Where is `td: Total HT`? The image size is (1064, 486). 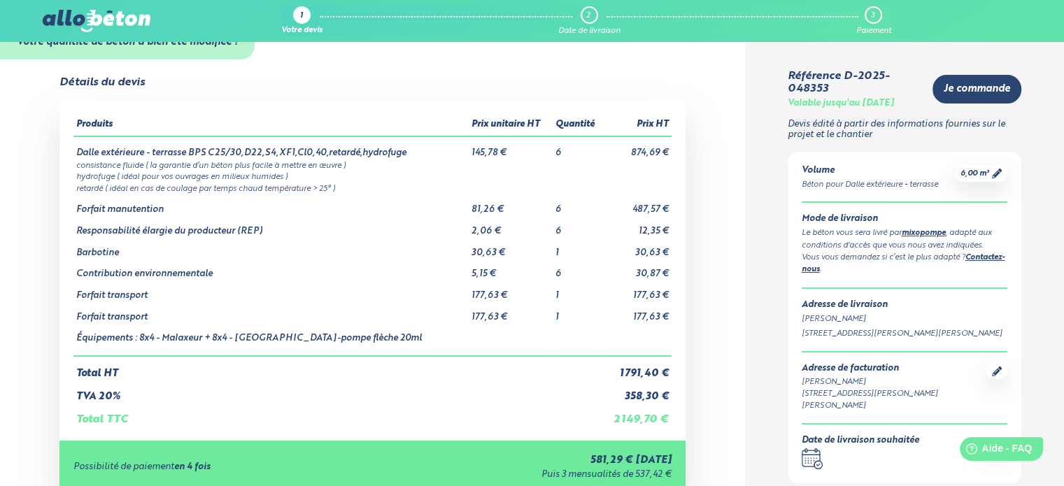 td: Total HT is located at coordinates (338, 368).